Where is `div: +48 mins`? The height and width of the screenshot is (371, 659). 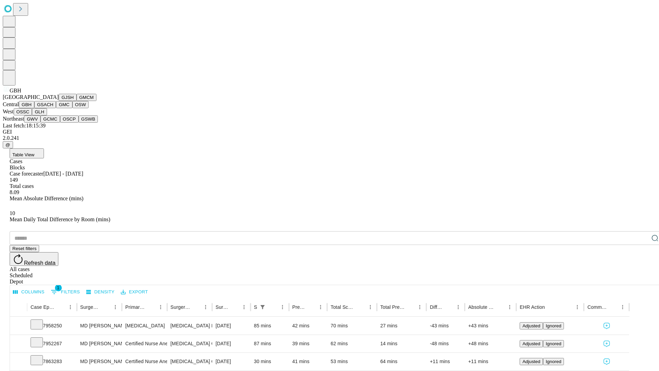
div: +48 mins is located at coordinates (490, 343).